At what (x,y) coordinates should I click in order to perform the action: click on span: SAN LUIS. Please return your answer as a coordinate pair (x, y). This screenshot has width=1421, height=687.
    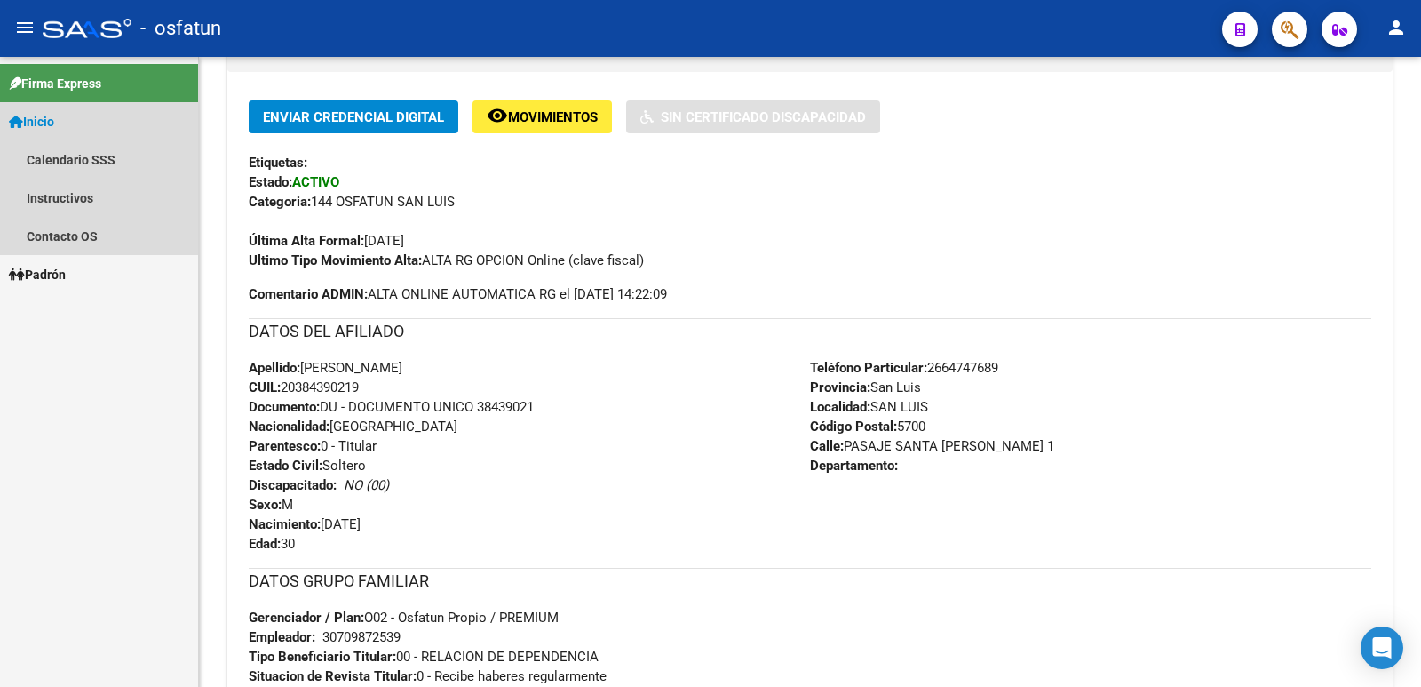
    Looking at the image, I should click on (869, 407).